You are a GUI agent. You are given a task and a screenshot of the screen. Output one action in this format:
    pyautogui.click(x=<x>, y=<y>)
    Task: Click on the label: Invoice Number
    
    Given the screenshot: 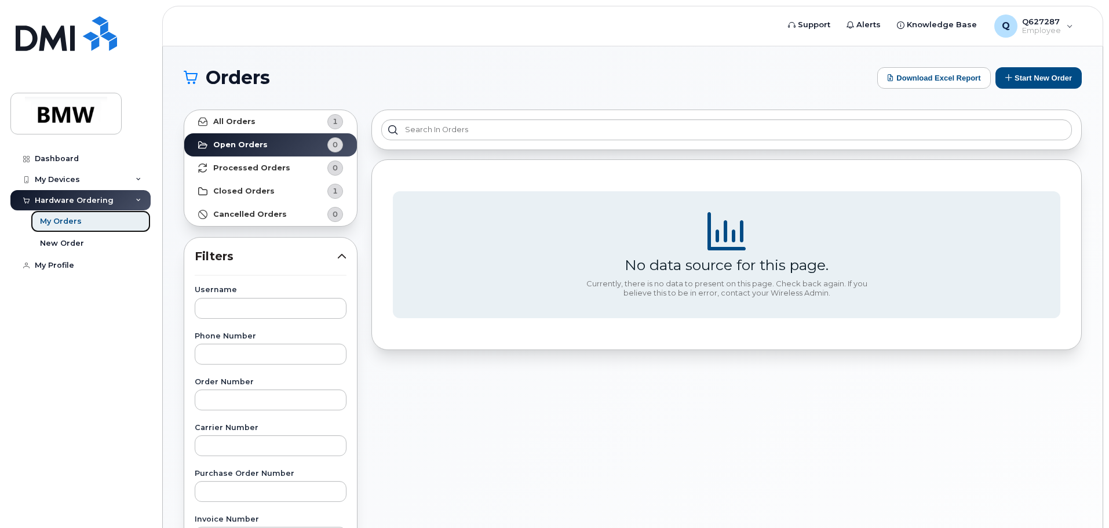 What is the action you would take?
    pyautogui.click(x=270, y=519)
    